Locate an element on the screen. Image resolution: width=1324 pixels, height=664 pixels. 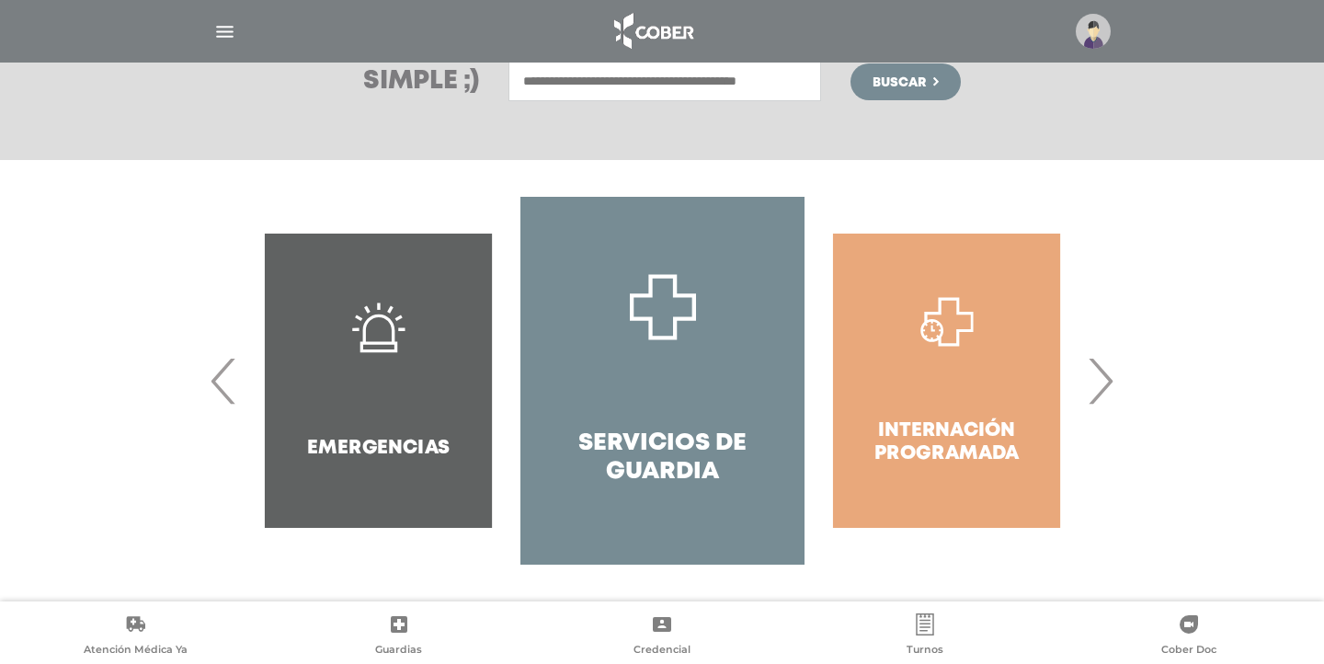
a: Credencial is located at coordinates (662, 636).